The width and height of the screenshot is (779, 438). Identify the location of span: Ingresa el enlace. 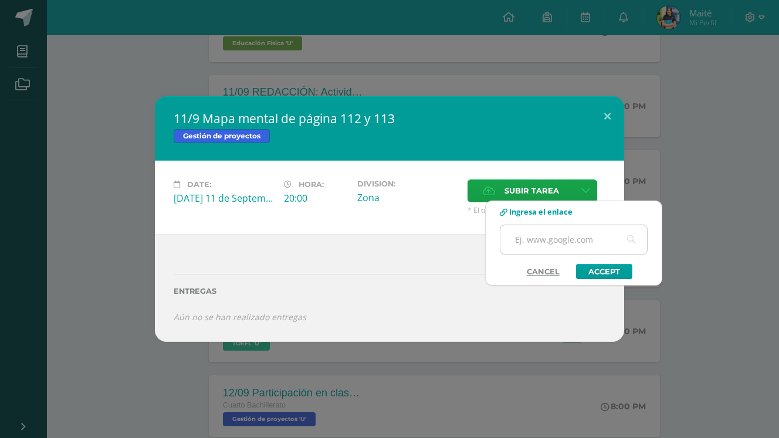
(541, 212).